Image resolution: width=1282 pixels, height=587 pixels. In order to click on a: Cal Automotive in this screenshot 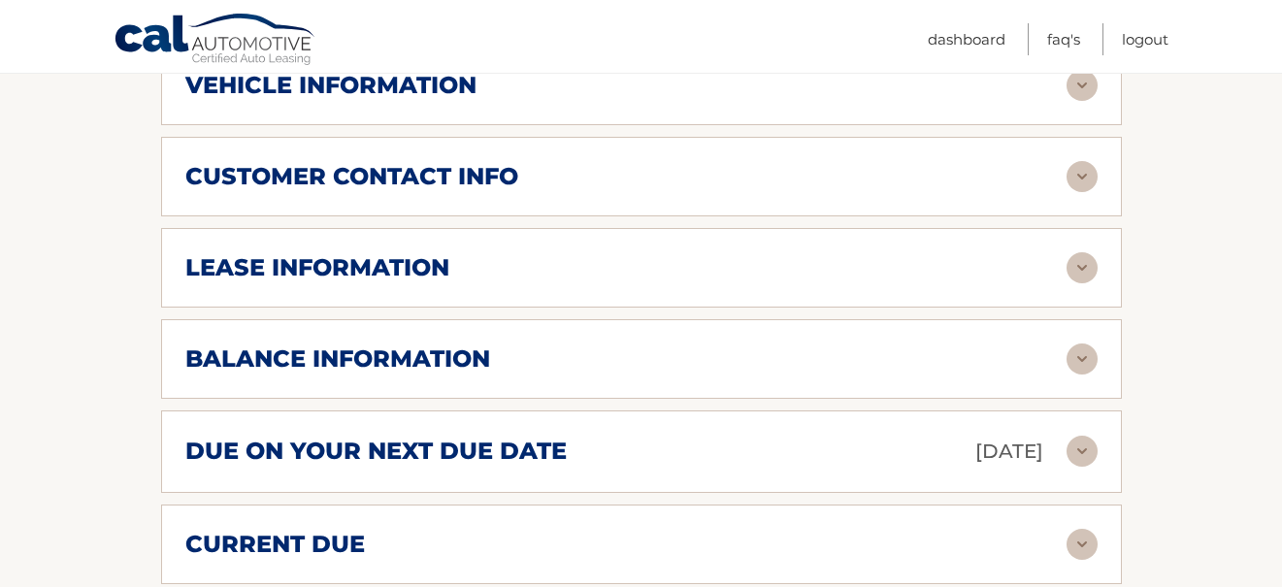, I will do `click(215, 41)`.